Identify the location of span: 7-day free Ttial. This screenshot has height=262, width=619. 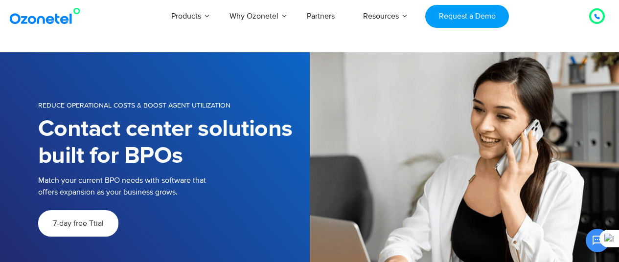
(78, 224).